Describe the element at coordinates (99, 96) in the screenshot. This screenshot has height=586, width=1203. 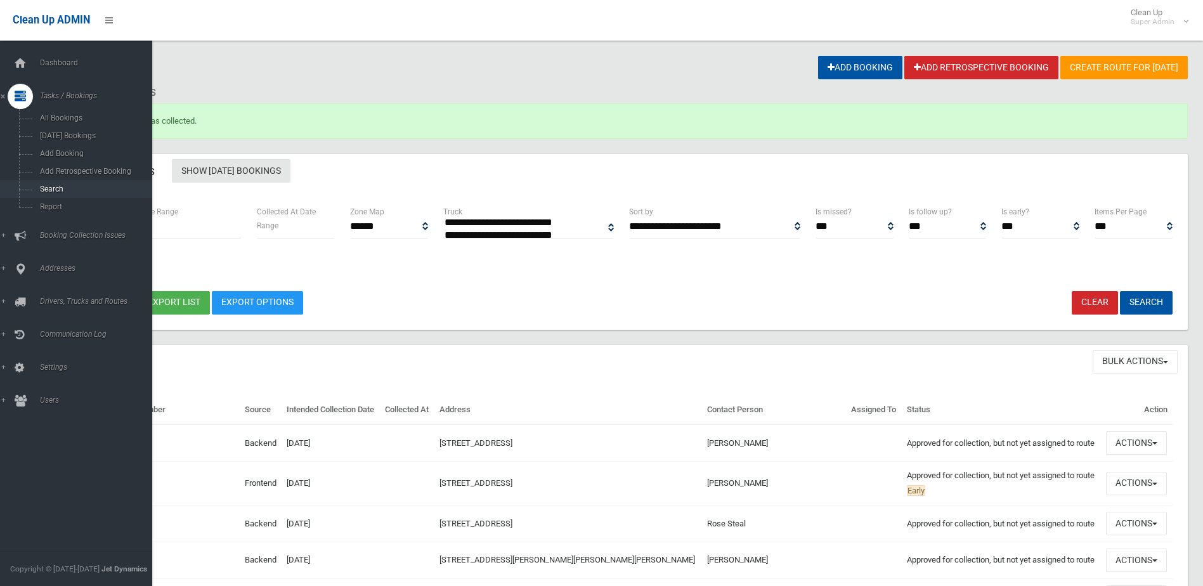
I see `span: Tasks / Bookings` at that location.